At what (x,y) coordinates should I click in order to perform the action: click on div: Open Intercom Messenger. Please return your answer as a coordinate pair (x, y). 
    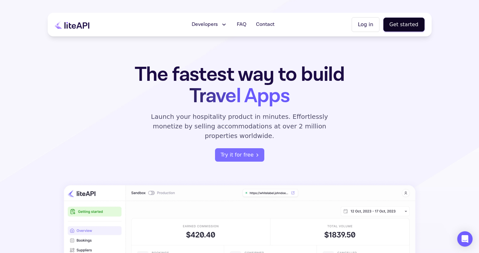
    Looking at the image, I should click on (465, 239).